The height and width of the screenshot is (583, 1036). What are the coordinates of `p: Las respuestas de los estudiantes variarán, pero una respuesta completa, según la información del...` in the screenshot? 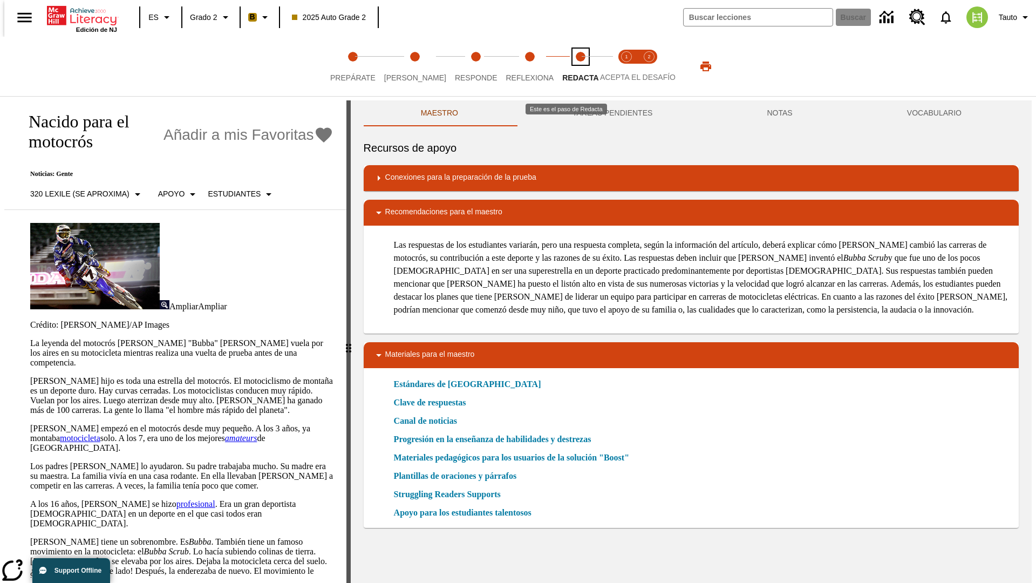 It's located at (702, 277).